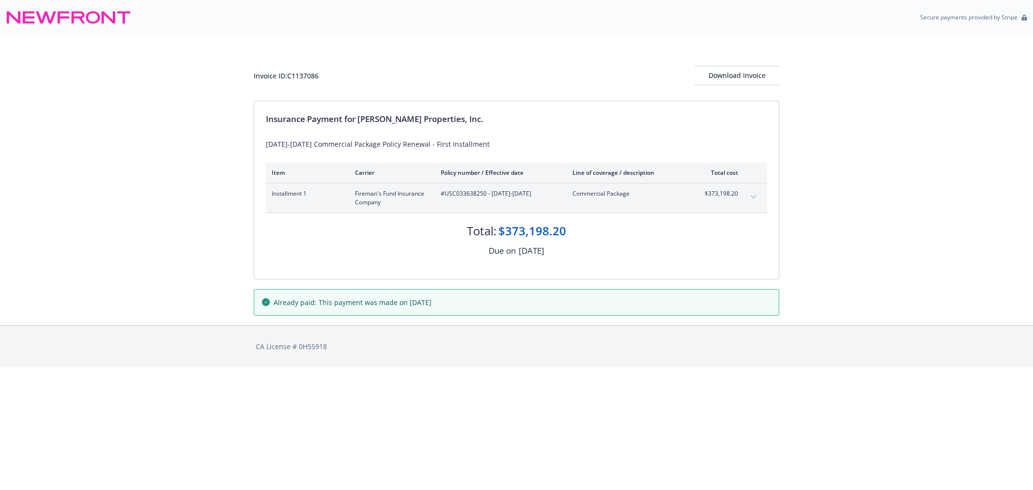  What do you see at coordinates (502, 251) in the screenshot?
I see `div: Due on` at bounding box center [502, 251].